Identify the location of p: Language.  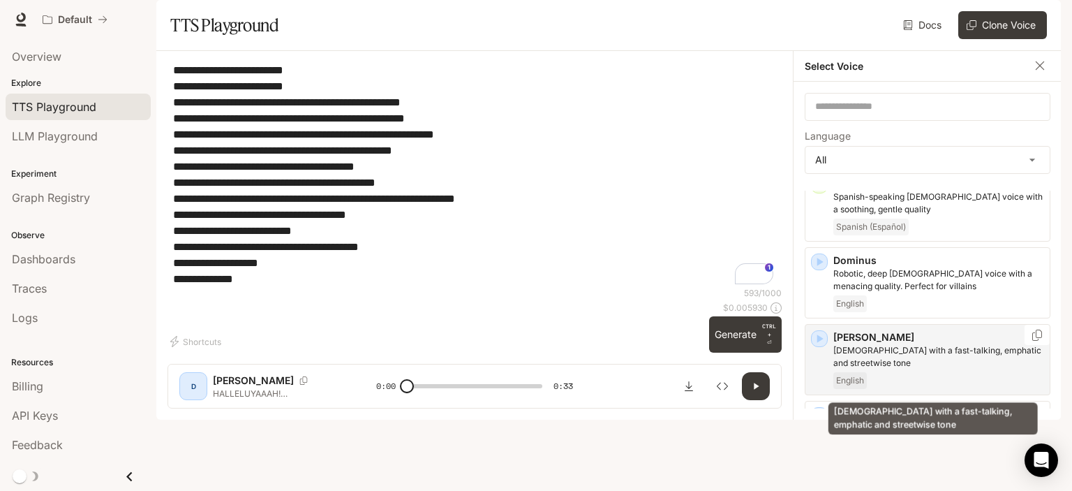
(828, 136).